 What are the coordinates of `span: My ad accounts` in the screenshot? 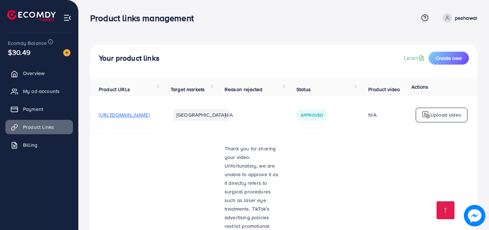 It's located at (41, 91).